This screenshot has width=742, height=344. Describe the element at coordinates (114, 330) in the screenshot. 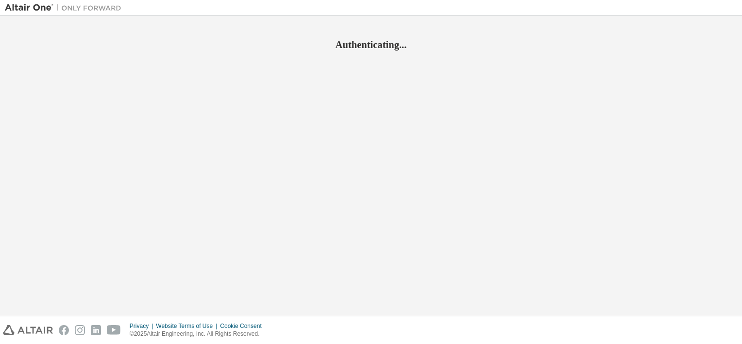

I see `img: youtube.svg` at that location.